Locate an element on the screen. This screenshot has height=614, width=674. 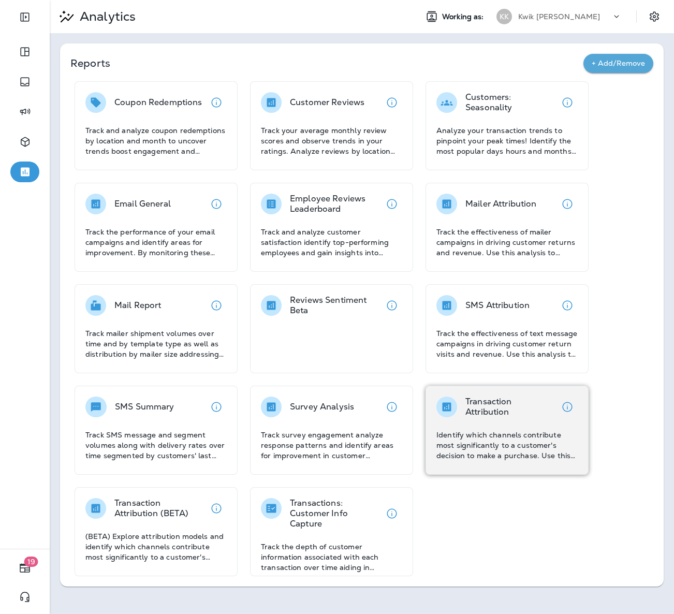
p: Analytics is located at coordinates (106, 17).